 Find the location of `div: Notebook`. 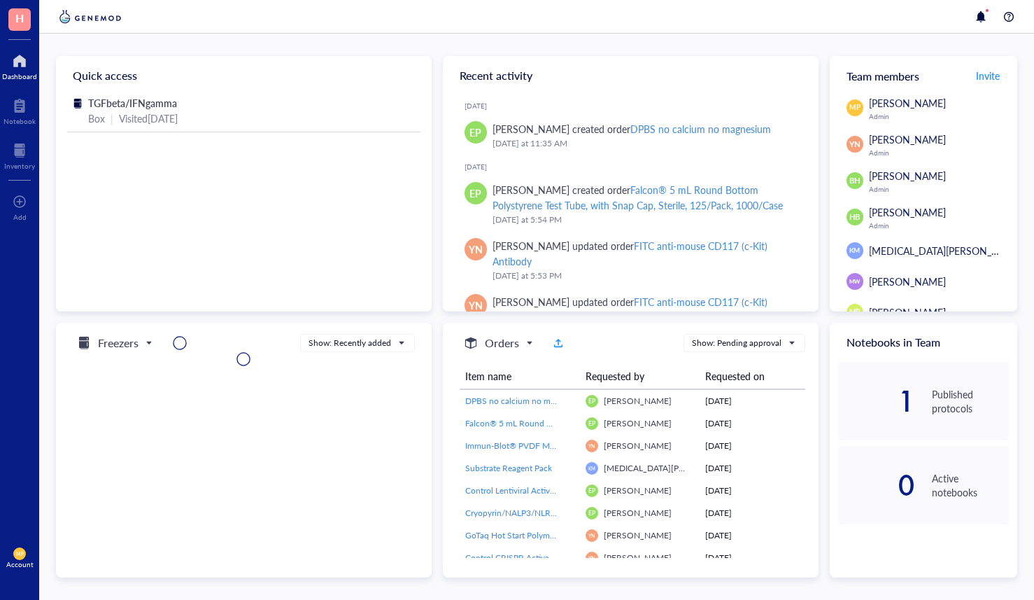

div: Notebook is located at coordinates (20, 121).